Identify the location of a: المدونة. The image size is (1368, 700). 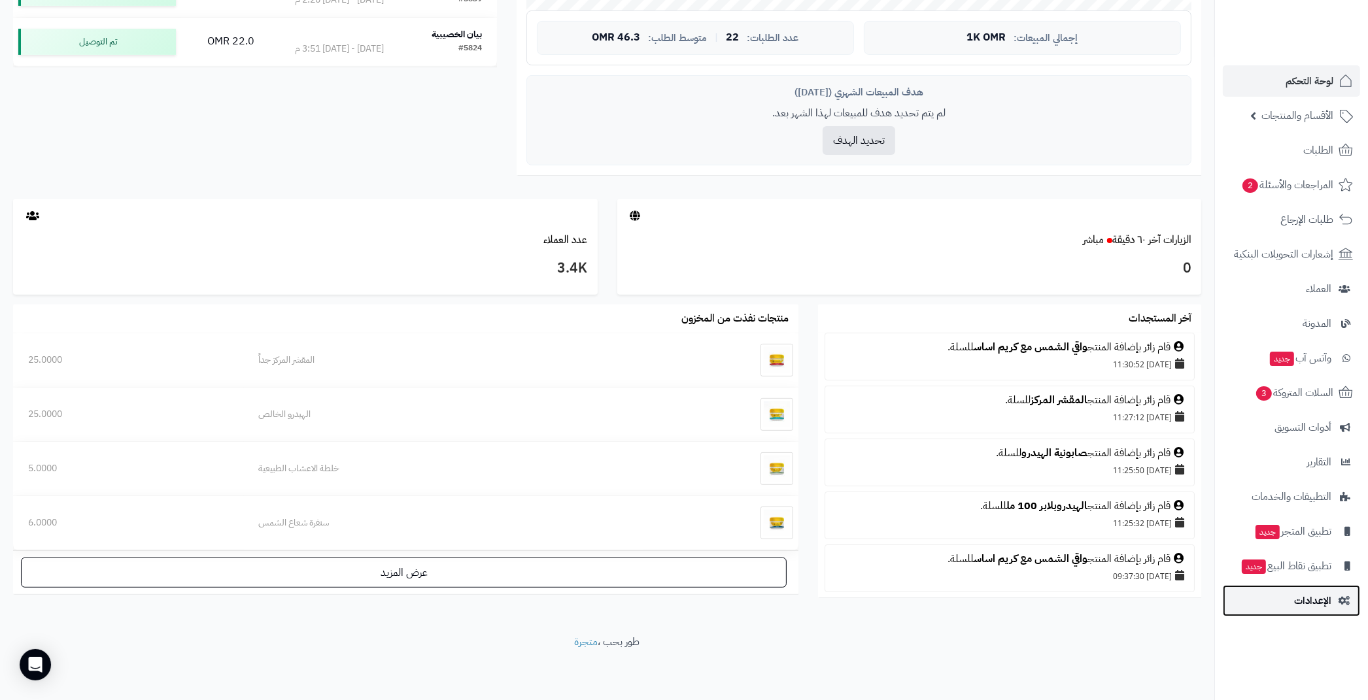
(1291, 324).